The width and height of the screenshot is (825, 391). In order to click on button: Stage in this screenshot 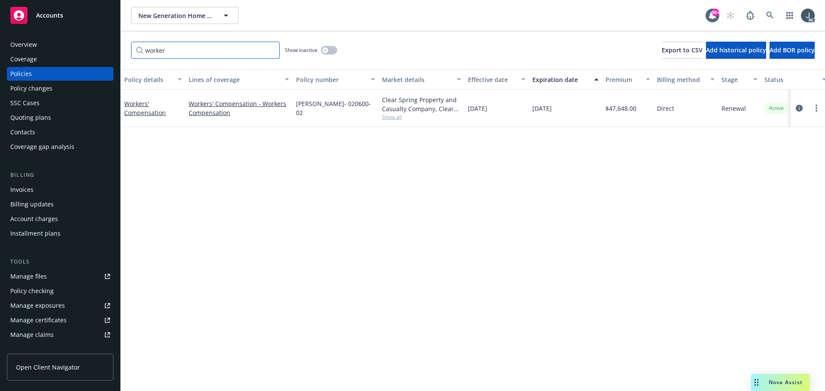, I will do `click(739, 79)`.